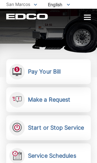 Image resolution: width=97 pixels, height=163 pixels. I want to click on a: Make a Request, so click(49, 100).